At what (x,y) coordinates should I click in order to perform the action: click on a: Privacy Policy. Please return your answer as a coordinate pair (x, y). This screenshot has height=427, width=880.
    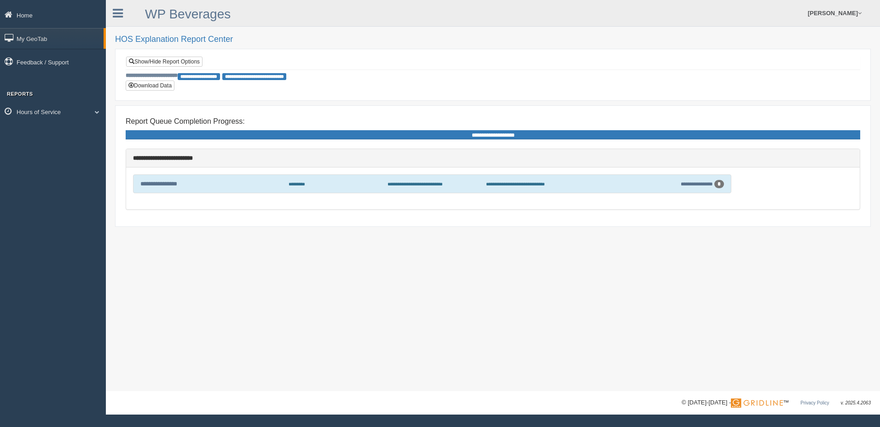
    Looking at the image, I should click on (814, 403).